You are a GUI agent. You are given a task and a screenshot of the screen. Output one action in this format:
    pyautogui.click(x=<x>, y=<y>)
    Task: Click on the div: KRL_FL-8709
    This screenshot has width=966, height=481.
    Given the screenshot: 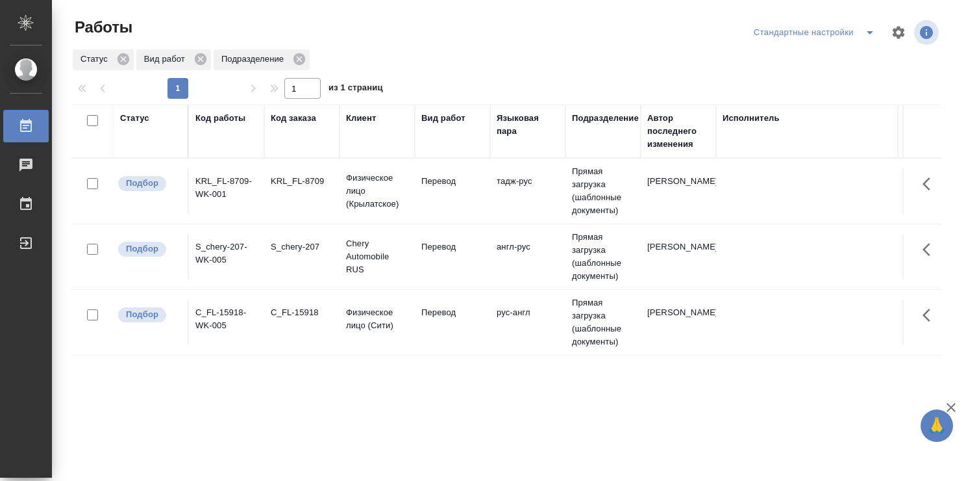 What is the action you would take?
    pyautogui.click(x=302, y=181)
    